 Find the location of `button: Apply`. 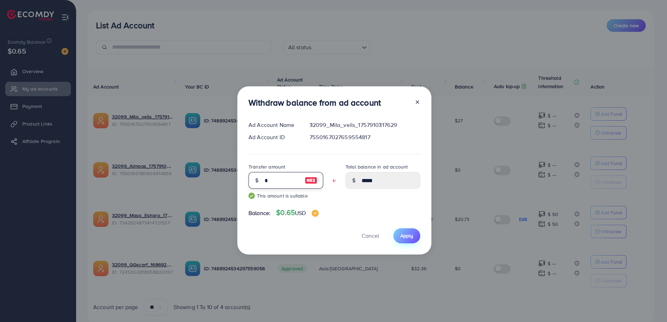

button: Apply is located at coordinates (407, 235).